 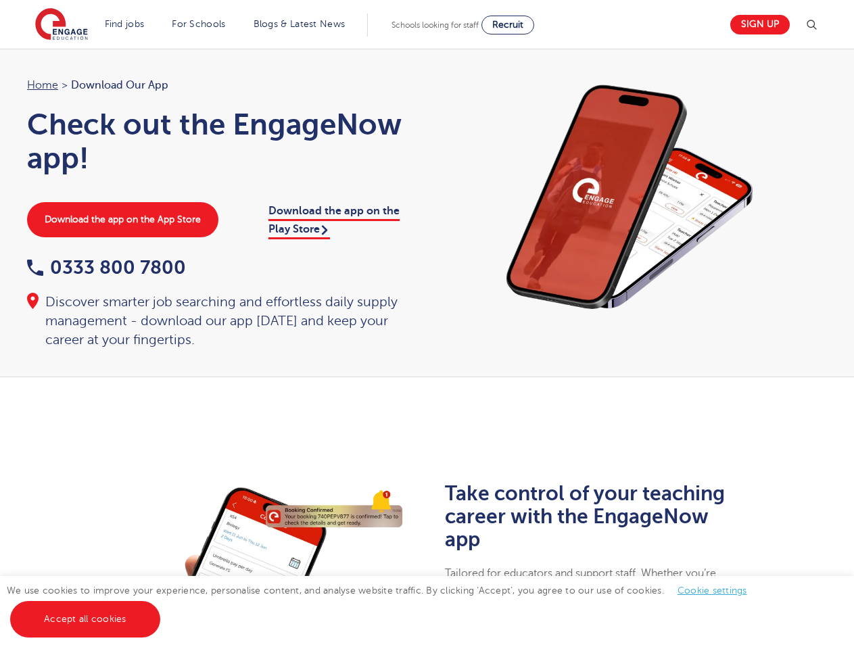 I want to click on nav: breadcrumb, so click(x=220, y=85).